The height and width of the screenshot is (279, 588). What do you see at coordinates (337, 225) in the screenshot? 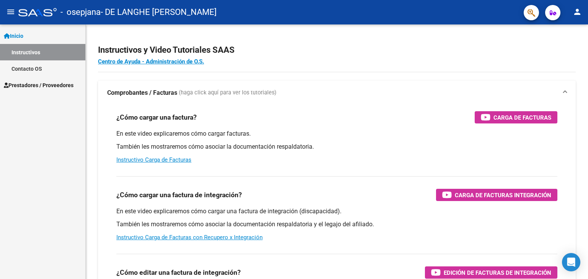
I see `p: También les mostraremos cómo asociar la documentación respaldatoria y el legajo del afiliado.` at bounding box center [337, 225].